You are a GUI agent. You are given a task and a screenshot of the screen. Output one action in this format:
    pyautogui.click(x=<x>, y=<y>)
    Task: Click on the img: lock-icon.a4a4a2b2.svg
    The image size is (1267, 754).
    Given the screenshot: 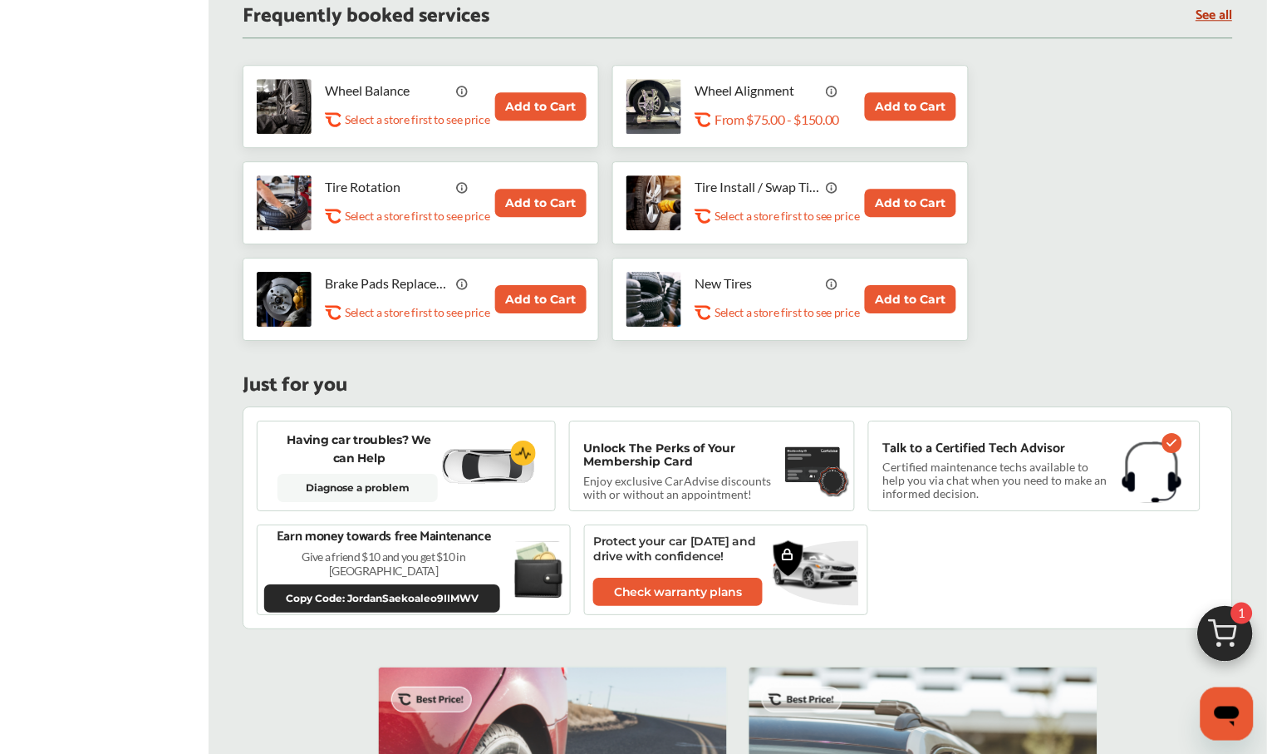 What is the action you would take?
    pyautogui.click(x=788, y=554)
    